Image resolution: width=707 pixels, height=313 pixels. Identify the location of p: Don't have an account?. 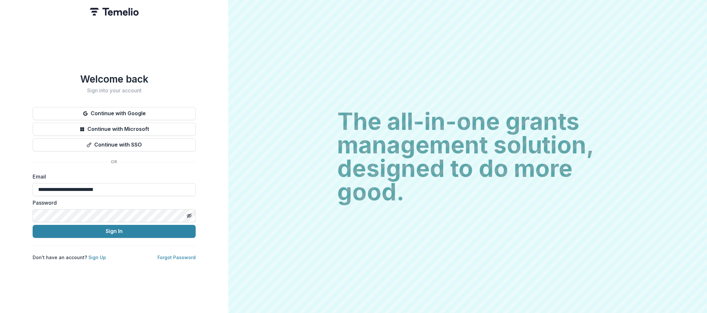
(69, 257).